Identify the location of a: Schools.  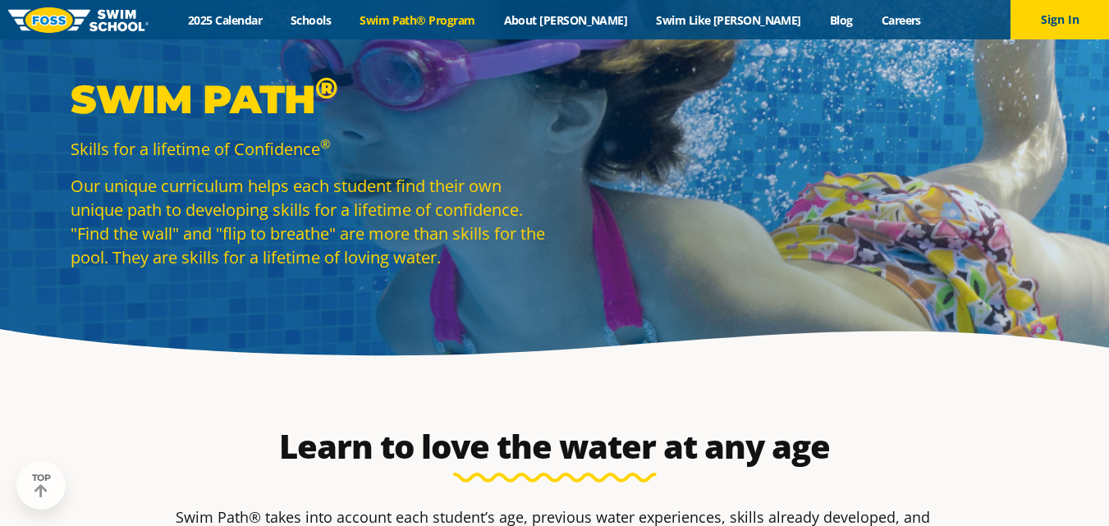
(311, 20).